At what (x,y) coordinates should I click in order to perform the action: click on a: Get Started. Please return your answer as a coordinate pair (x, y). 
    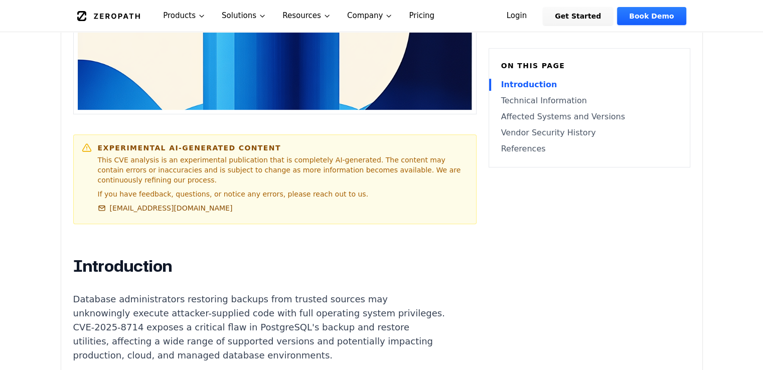
    Looking at the image, I should click on (578, 16).